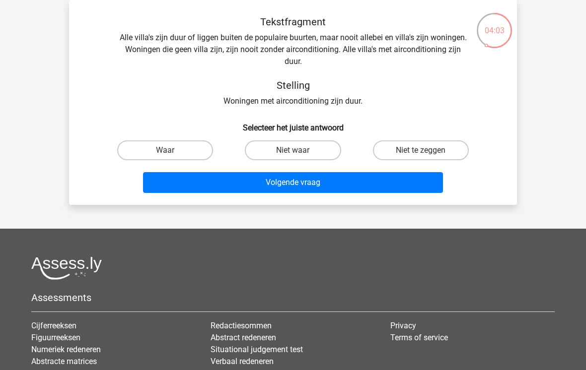 The height and width of the screenshot is (370, 586). I want to click on label: Niet waar, so click(292, 150).